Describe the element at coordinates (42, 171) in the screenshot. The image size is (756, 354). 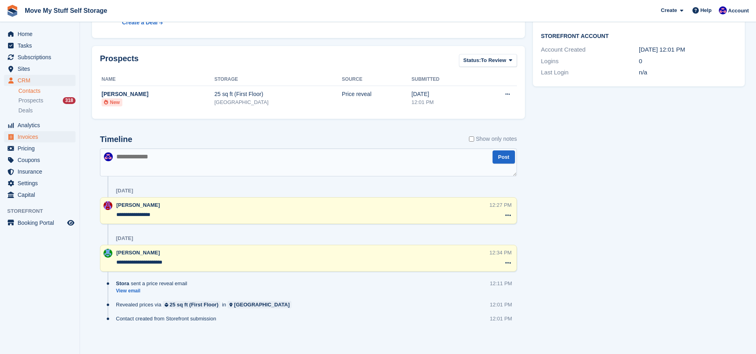
I see `span: Insurance` at that location.